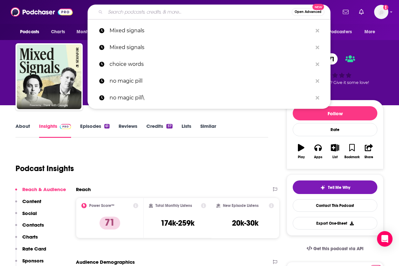  Describe the element at coordinates (32, 201) in the screenshot. I see `p: Content` at that location.